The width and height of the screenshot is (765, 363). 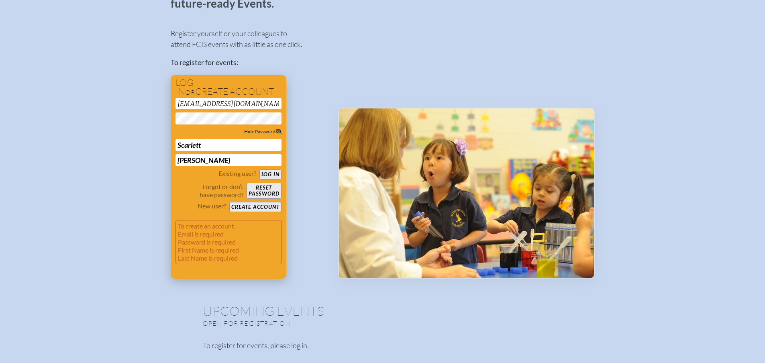 What do you see at coordinates (270, 174) in the screenshot?
I see `button: Log in` at bounding box center [270, 174].